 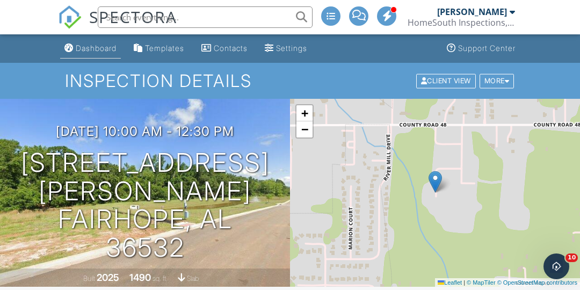 What do you see at coordinates (140, 277) in the screenshot?
I see `div: 1490` at bounding box center [140, 277].